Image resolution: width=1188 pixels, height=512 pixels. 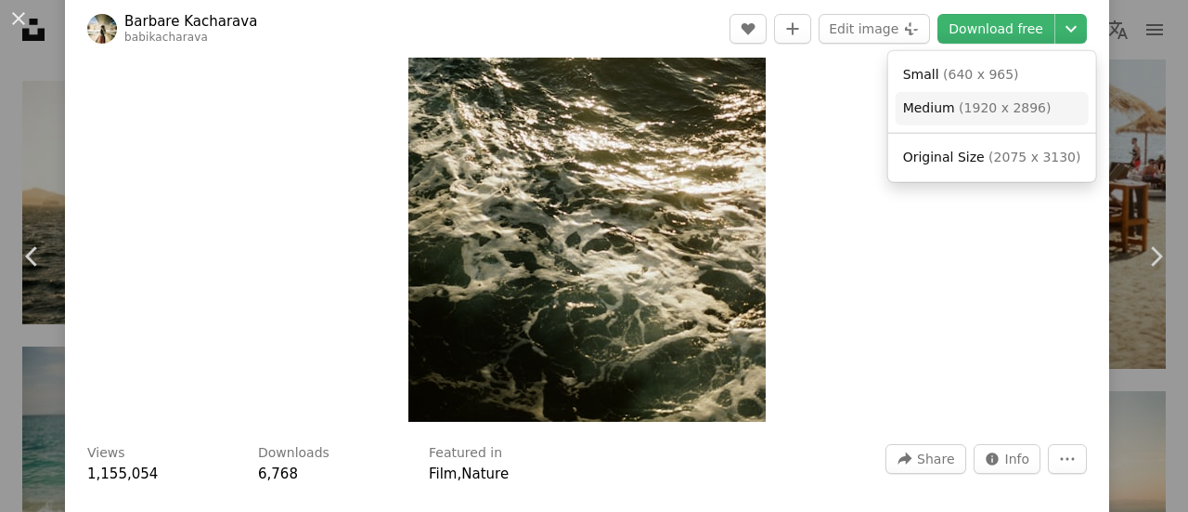 I want to click on span: Medium, so click(x=929, y=108).